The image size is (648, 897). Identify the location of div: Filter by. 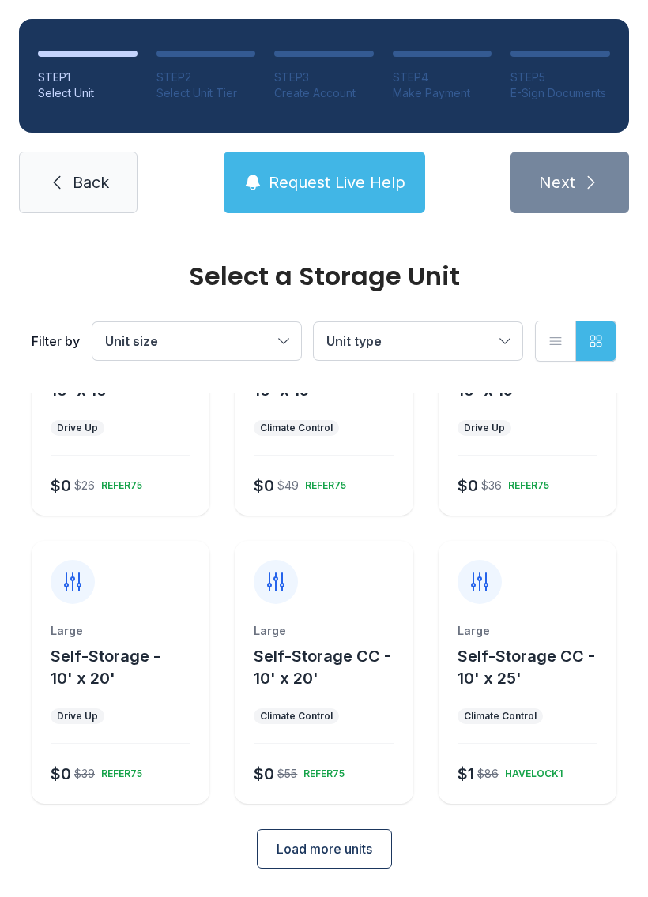
(55, 341).